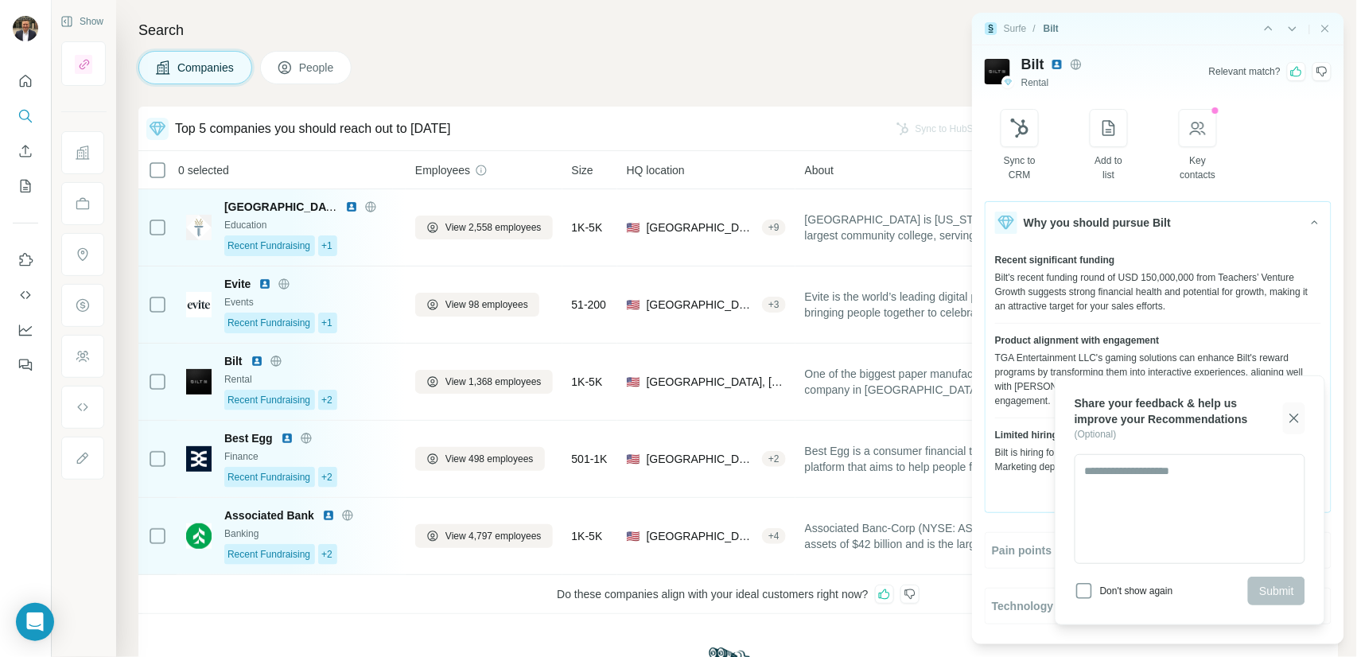  What do you see at coordinates (199, 227) in the screenshot?
I see `img: Logo of Wake Technical Community College` at bounding box center [199, 227].